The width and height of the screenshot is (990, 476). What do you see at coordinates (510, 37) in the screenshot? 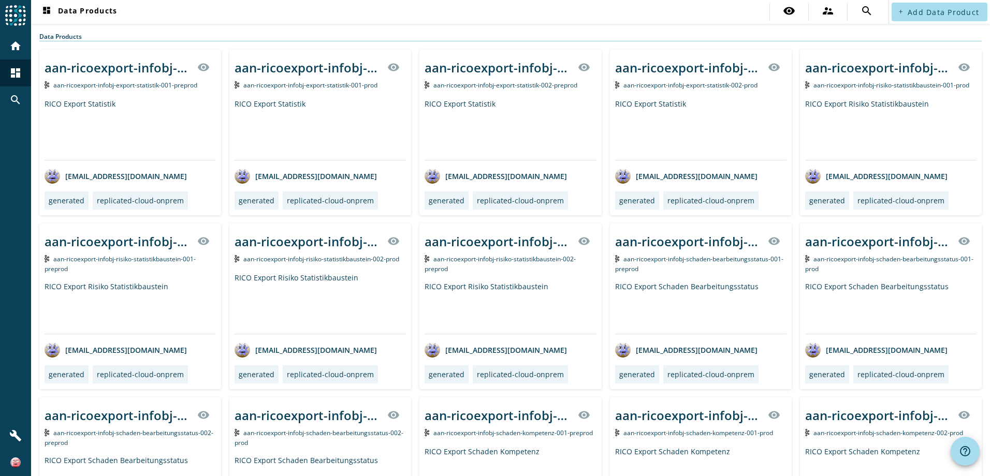
I see `div: Data Products` at bounding box center [510, 37].